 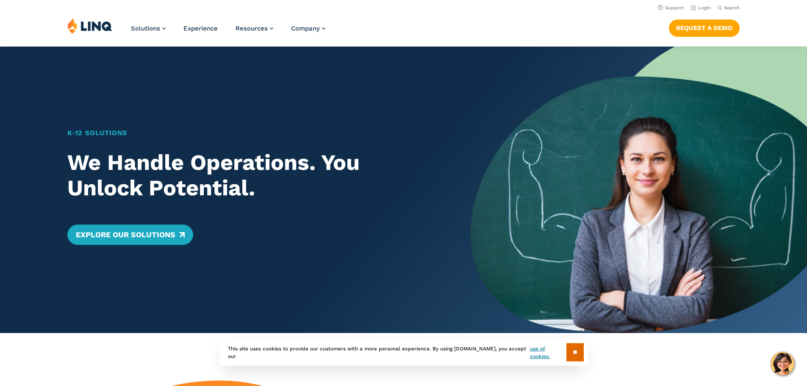 I want to click on span: Experience, so click(x=200, y=28).